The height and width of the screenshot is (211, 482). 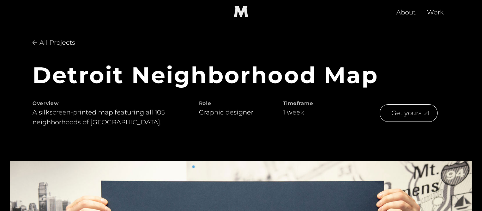 I want to click on div: Graphic designer, so click(x=230, y=113).